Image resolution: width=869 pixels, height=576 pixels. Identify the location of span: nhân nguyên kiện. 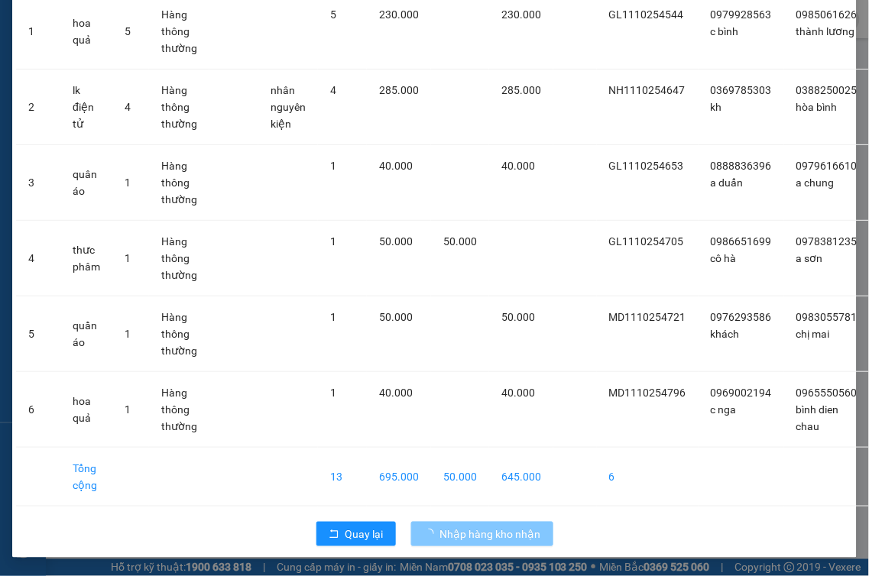
(288, 107).